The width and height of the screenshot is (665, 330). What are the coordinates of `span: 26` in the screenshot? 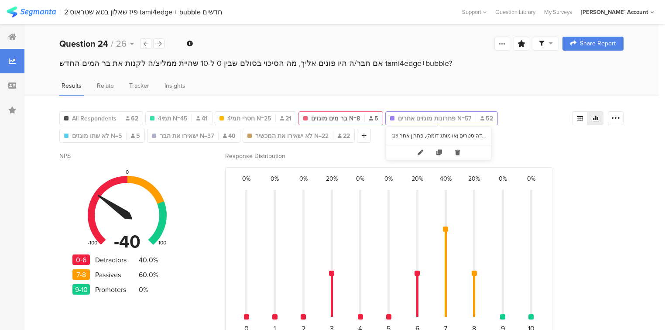 It's located at (121, 44).